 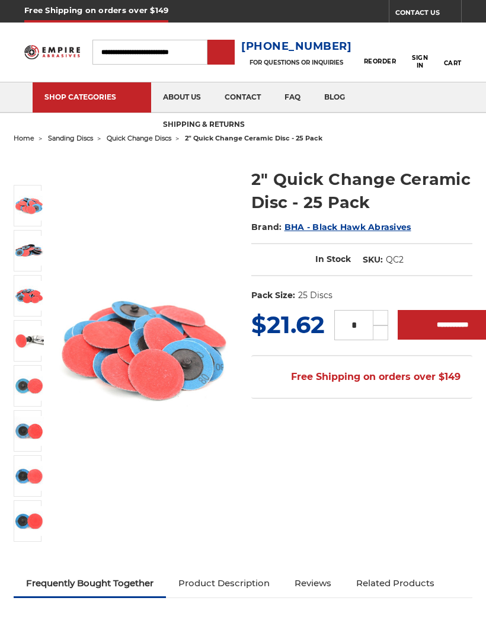 I want to click on dt: SKU:, so click(x=373, y=260).